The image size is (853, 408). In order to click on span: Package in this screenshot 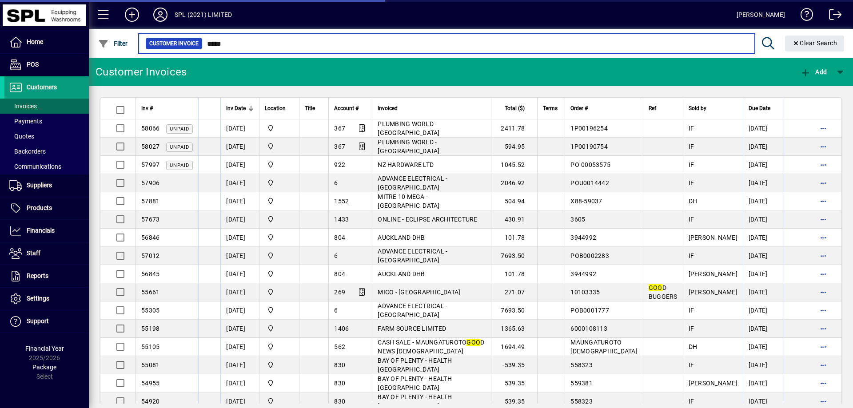, I will do `click(44, 367)`.